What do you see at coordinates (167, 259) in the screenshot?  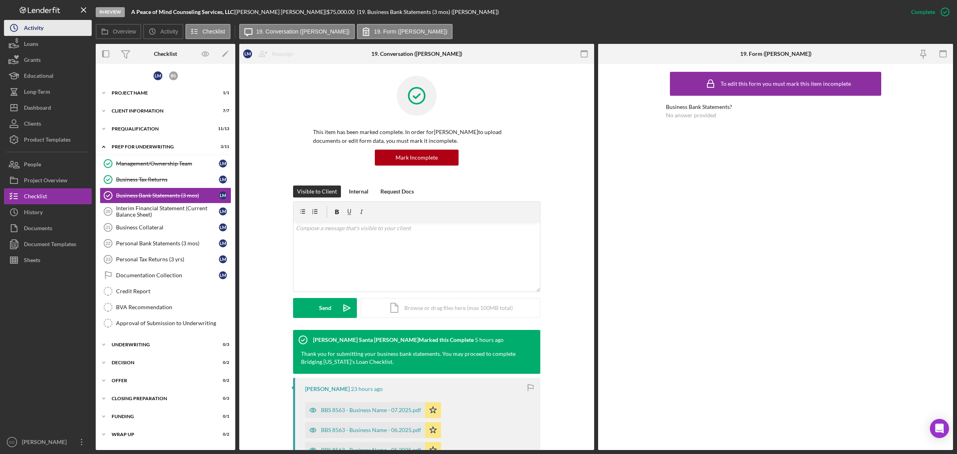 I see `div: Personal Tax Returns (3 yrs)` at bounding box center [167, 259].